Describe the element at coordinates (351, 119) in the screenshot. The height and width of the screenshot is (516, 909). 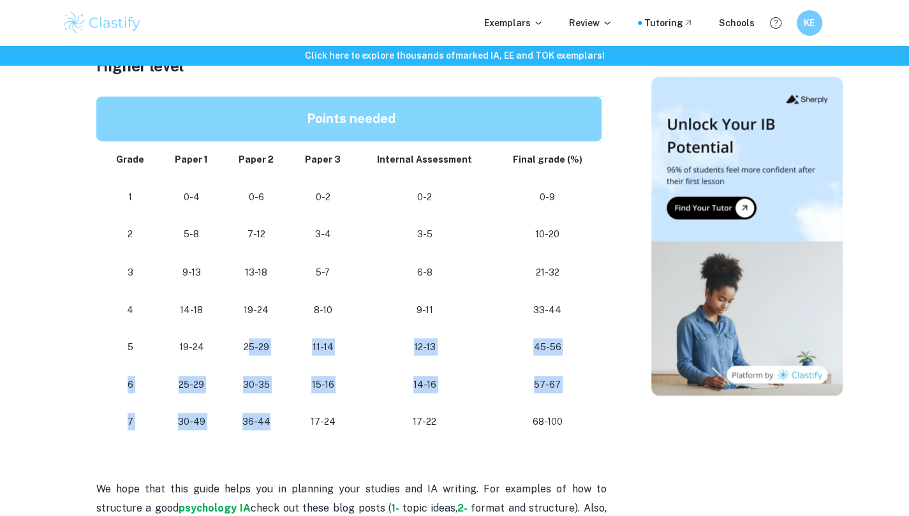
I see `strong: Points needed` at that location.